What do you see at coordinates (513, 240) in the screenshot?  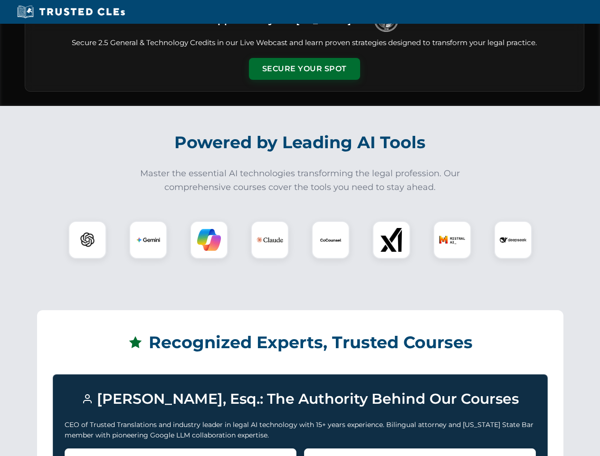 I see `div: DeepSeek` at bounding box center [513, 240].